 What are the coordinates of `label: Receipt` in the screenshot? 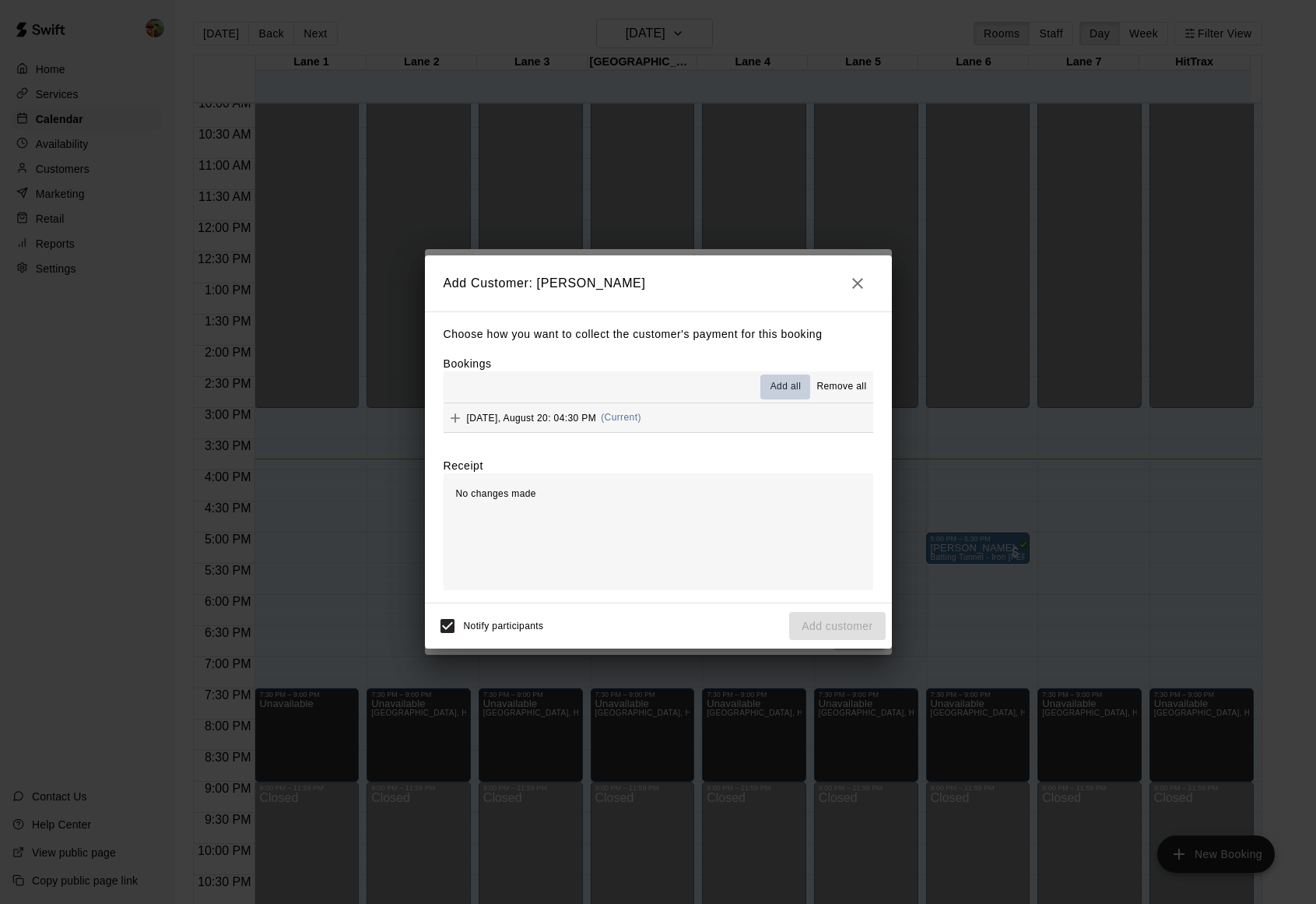 It's located at (463, 465).